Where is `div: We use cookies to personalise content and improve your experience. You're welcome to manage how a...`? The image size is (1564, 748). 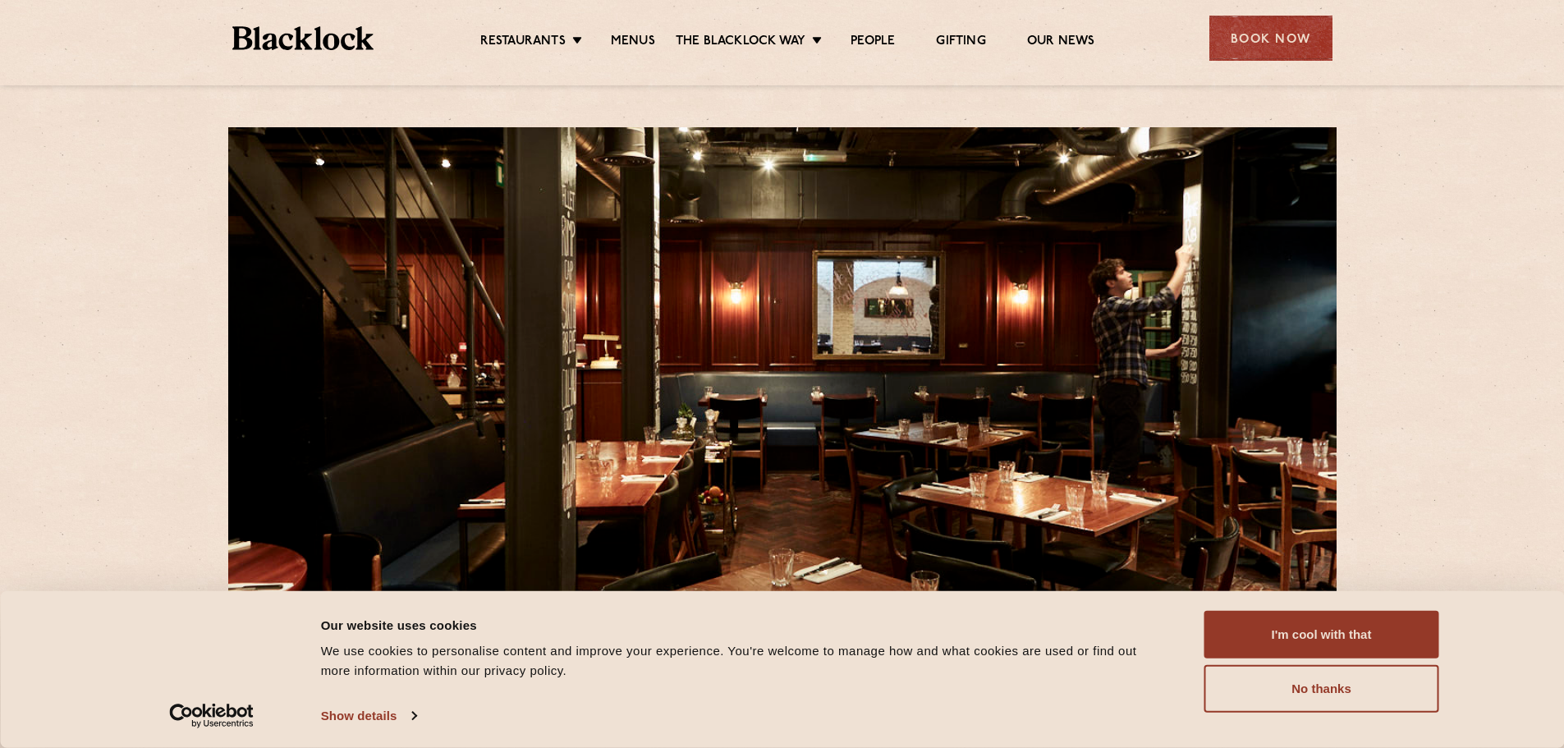
div: We use cookies to personalise content and improve your experience. You're welcome to manage how a... is located at coordinates (744, 661).